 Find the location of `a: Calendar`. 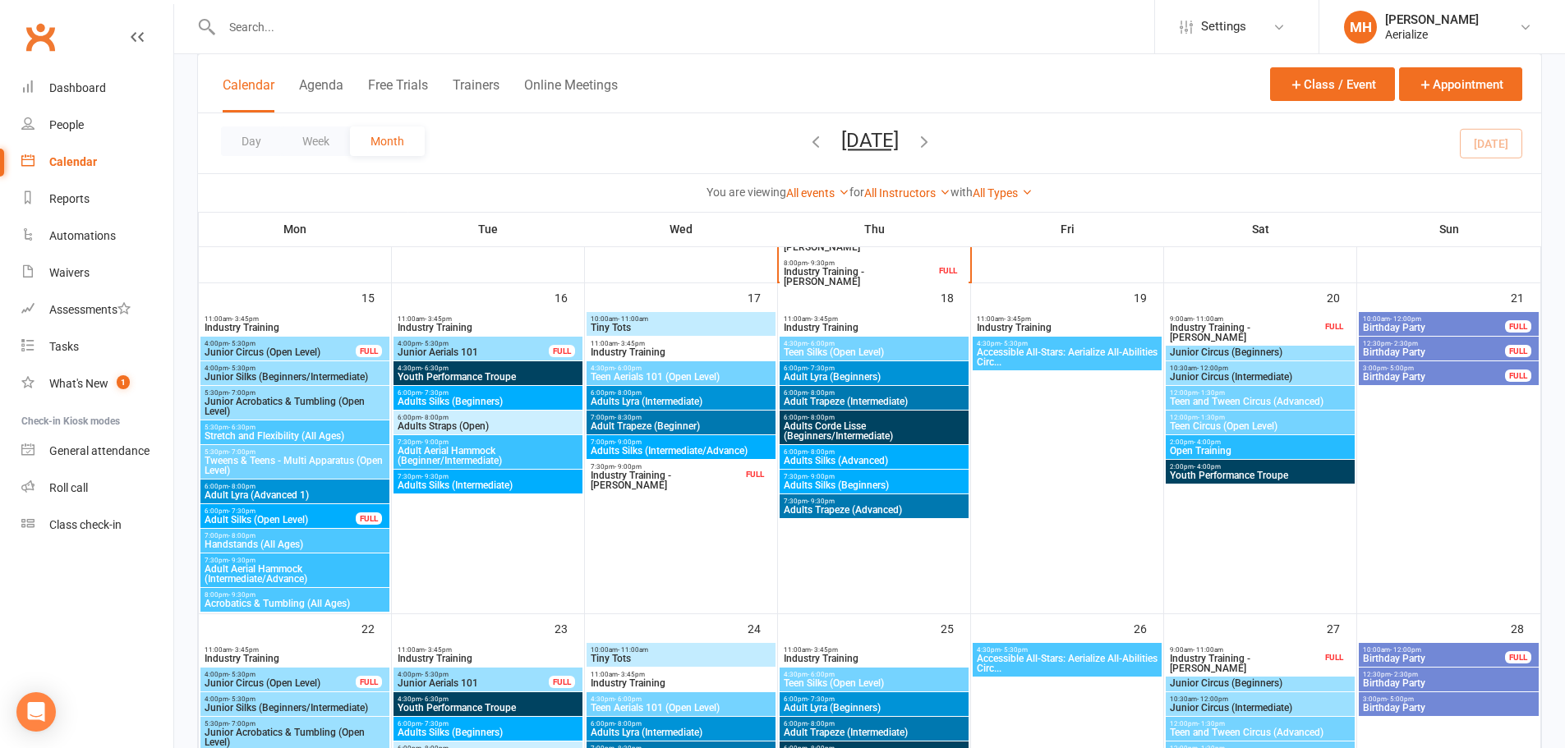

a: Calendar is located at coordinates (97, 162).